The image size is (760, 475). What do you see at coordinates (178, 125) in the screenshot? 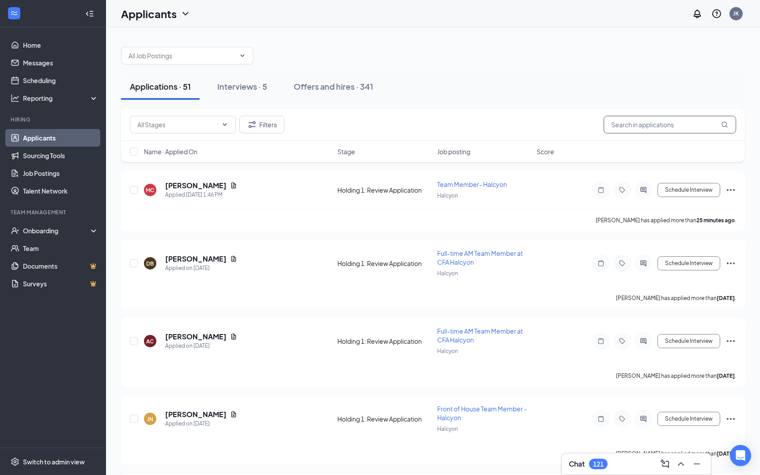
I see `input: All Stages` at bounding box center [178, 125].